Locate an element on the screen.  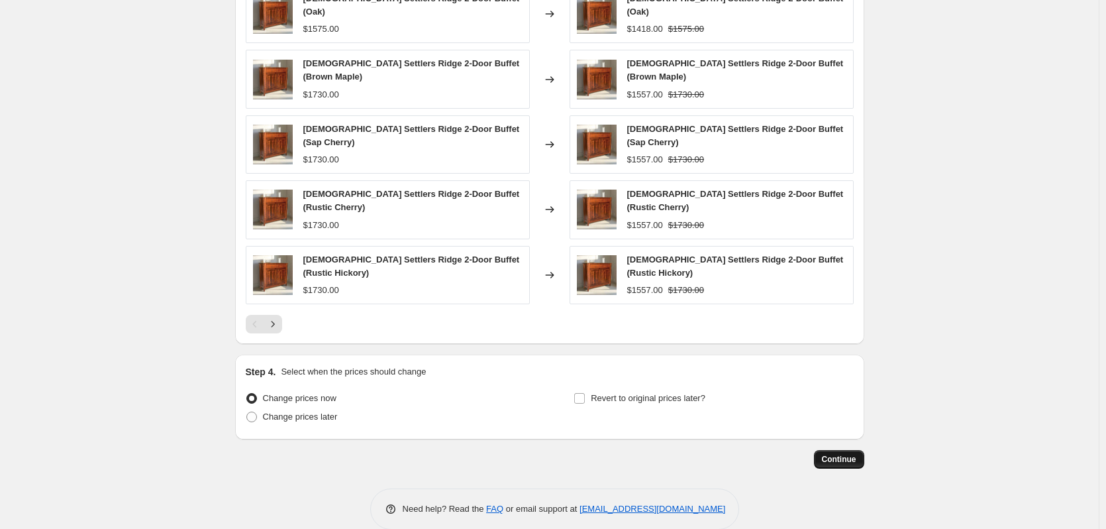
button: Continue is located at coordinates (839, 459).